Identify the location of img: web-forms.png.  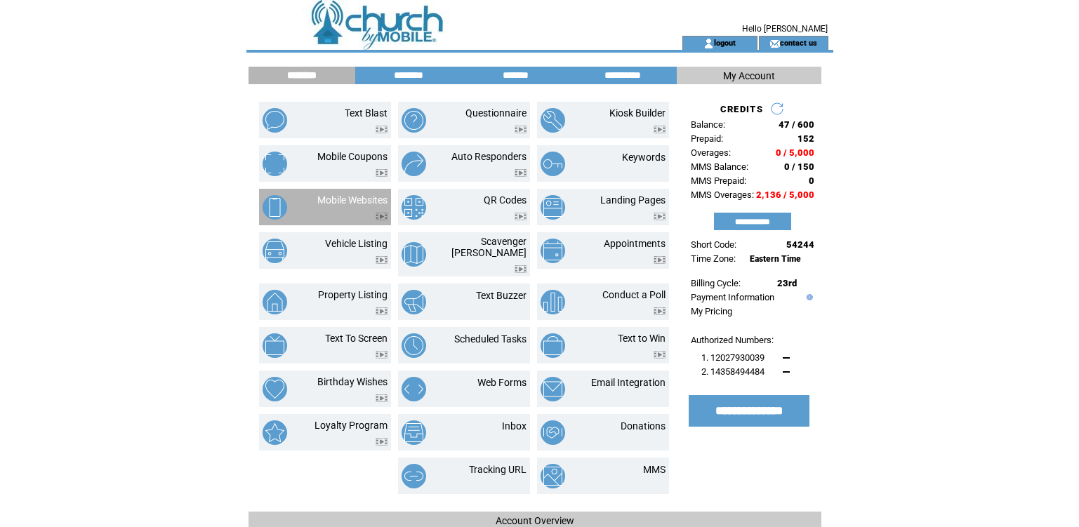
(413, 389).